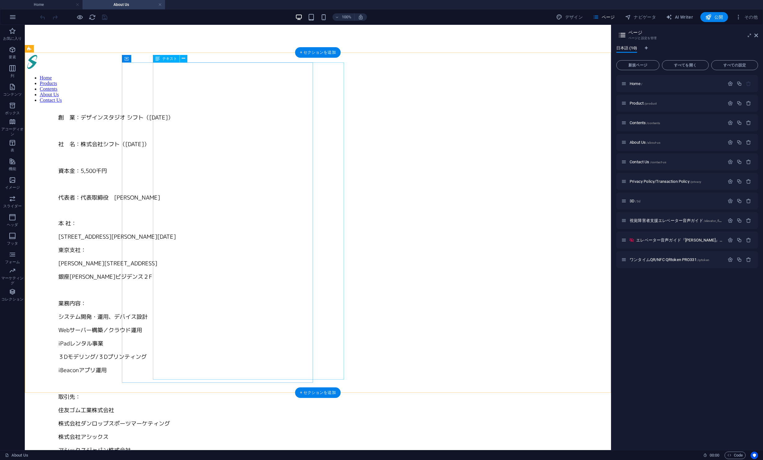  Describe the element at coordinates (748, 83) in the screenshot. I see `div: 開始ページは削除できません` at that location.